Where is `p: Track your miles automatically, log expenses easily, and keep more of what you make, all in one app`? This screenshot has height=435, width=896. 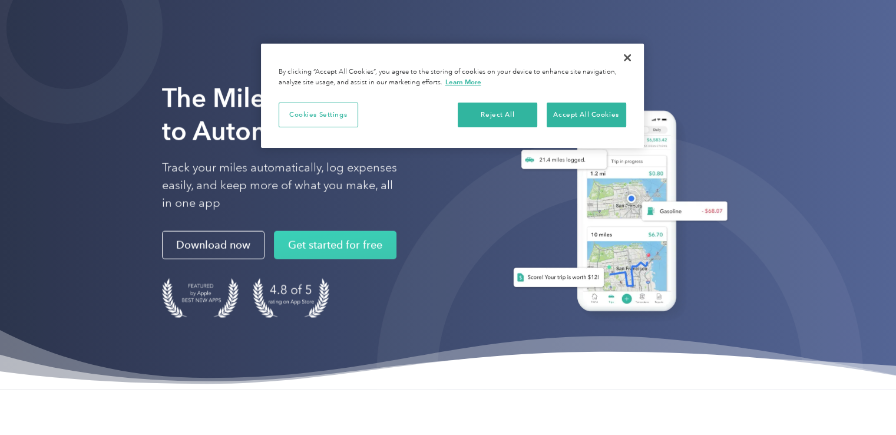 p: Track your miles automatically, log expenses easily, and keep more of what you make, all in one app is located at coordinates (280, 186).